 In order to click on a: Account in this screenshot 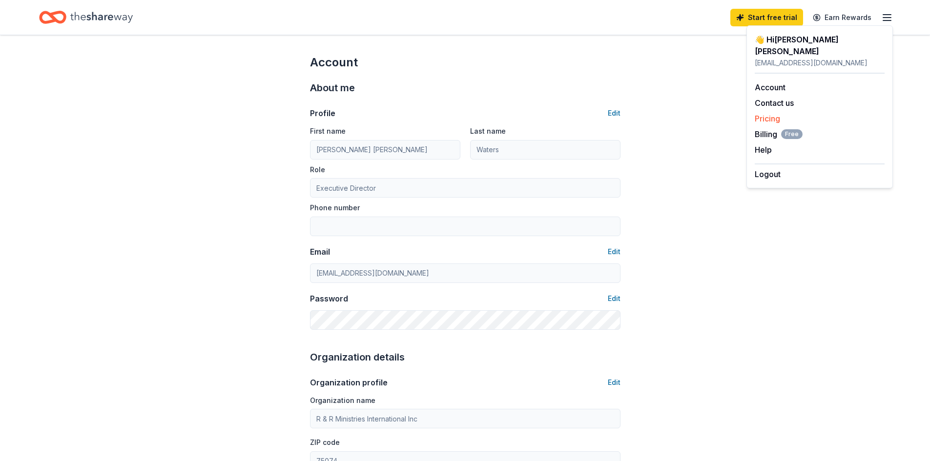, I will do `click(770, 87)`.